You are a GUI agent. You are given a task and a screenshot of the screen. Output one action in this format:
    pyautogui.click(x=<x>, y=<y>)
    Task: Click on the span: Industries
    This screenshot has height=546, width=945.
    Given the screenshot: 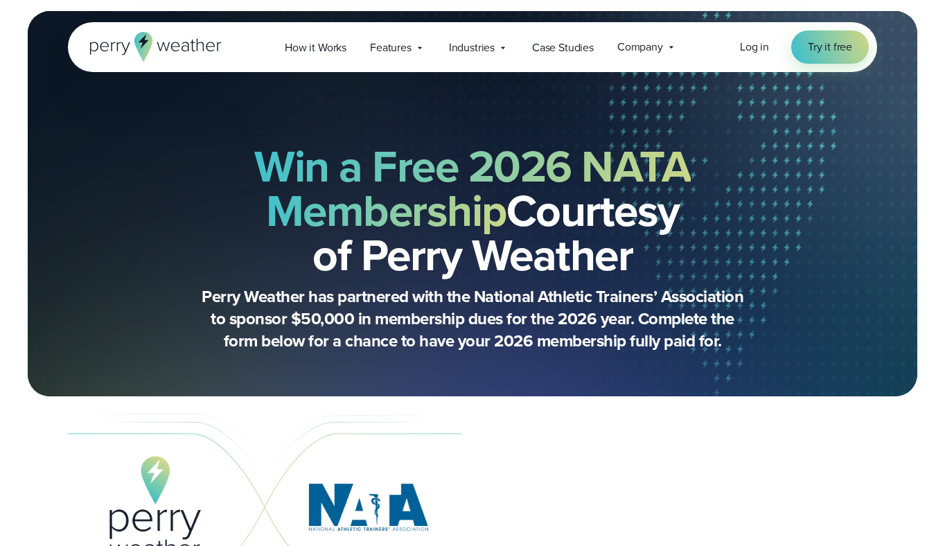 What is the action you would take?
    pyautogui.click(x=472, y=48)
    